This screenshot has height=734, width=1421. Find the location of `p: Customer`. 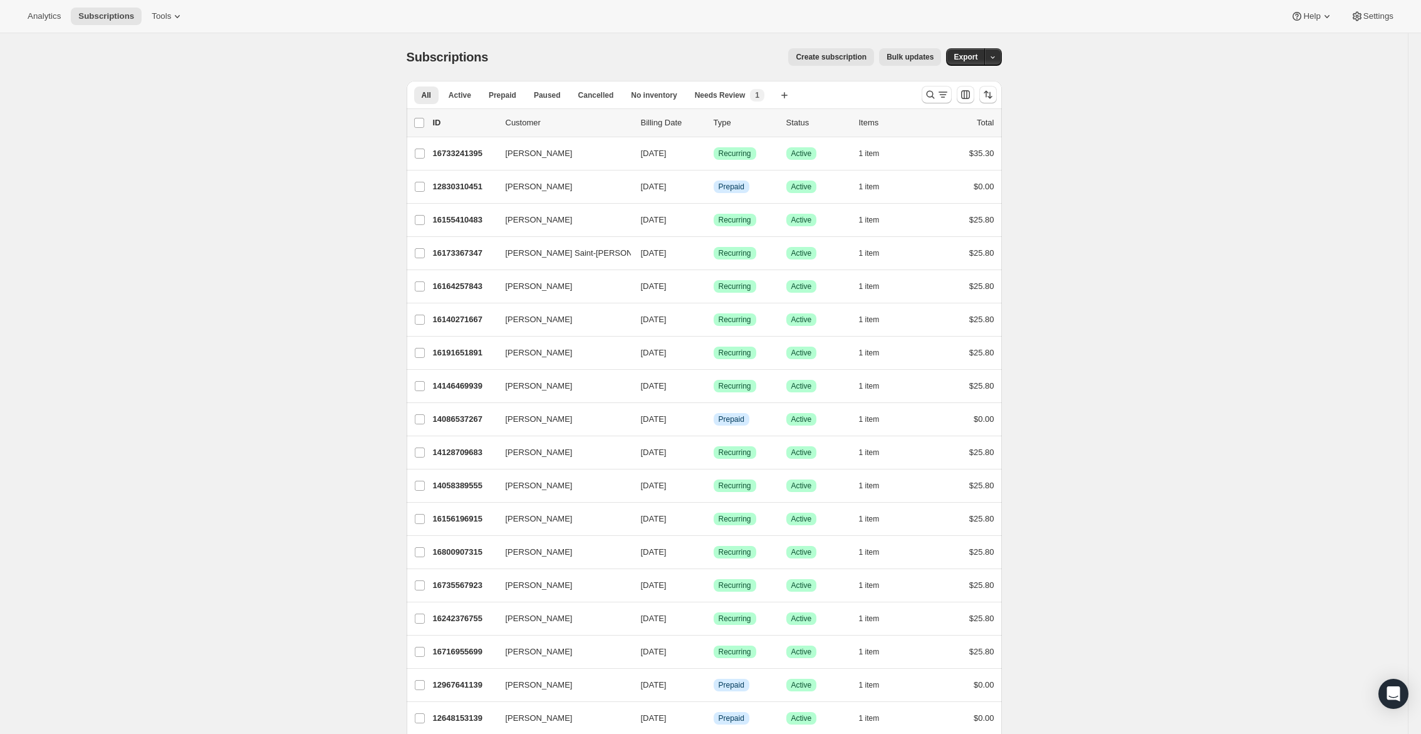

p: Customer is located at coordinates (568, 123).